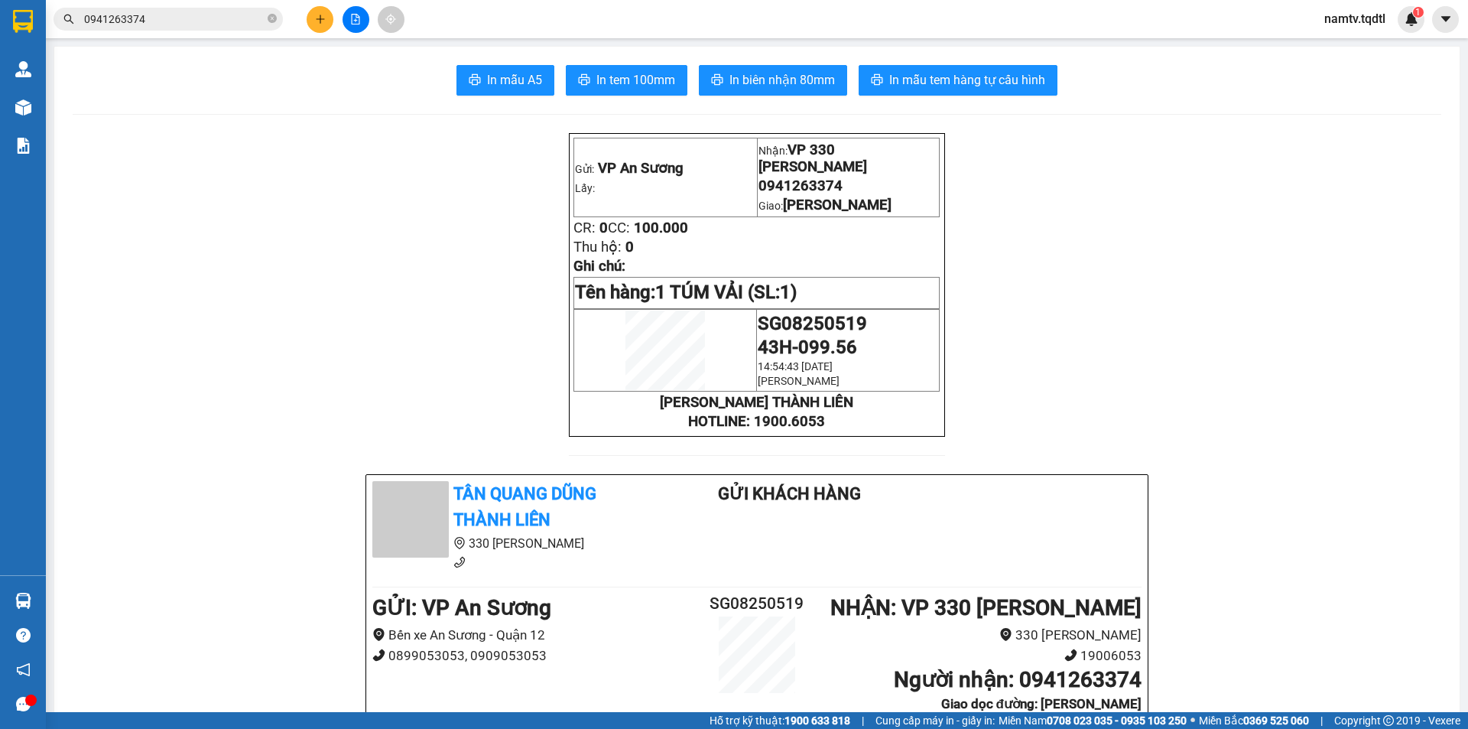 The width and height of the screenshot is (1468, 729). I want to click on span: CC:, so click(618, 228).